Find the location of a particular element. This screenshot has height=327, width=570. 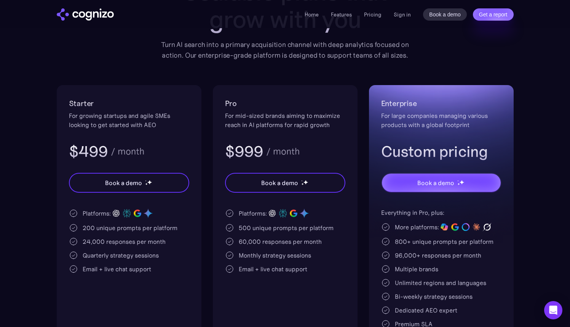

a: Features is located at coordinates (341, 14).